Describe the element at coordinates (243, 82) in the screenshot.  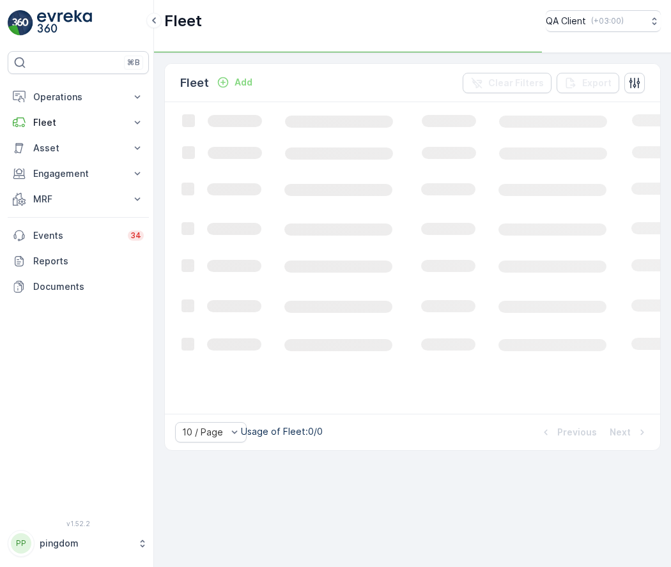
I see `p: Add` at that location.